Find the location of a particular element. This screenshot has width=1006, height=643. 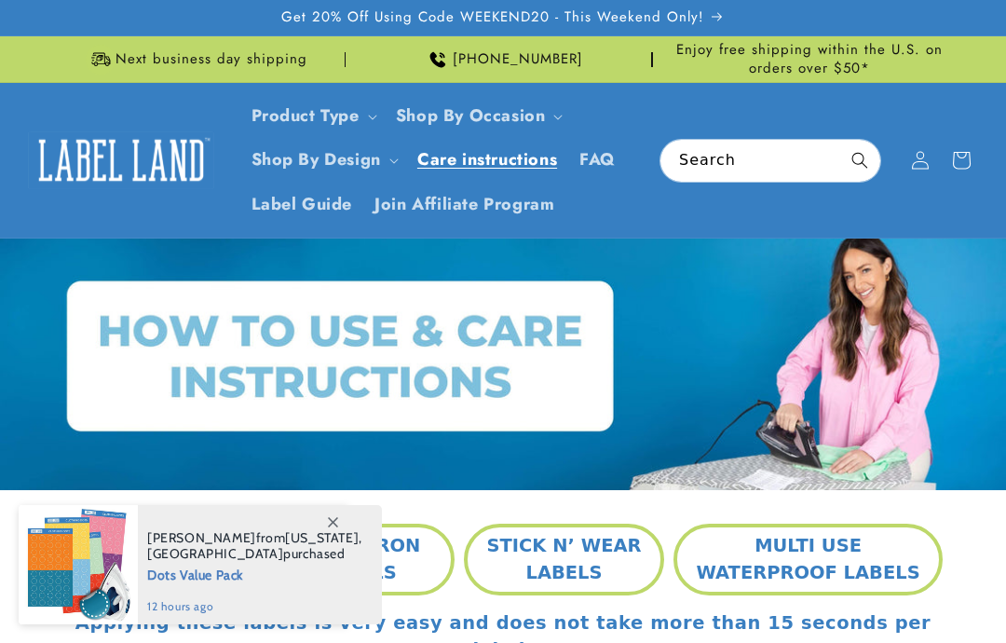

summary: Shop By Design is located at coordinates (323, 159).